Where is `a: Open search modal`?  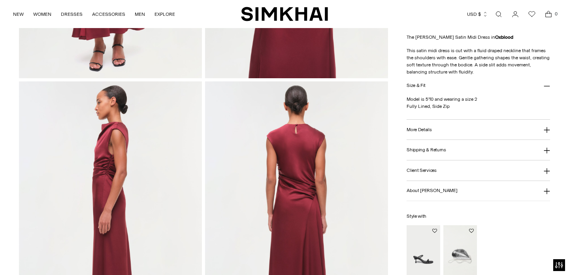
a: Open search modal is located at coordinates (498, 14).